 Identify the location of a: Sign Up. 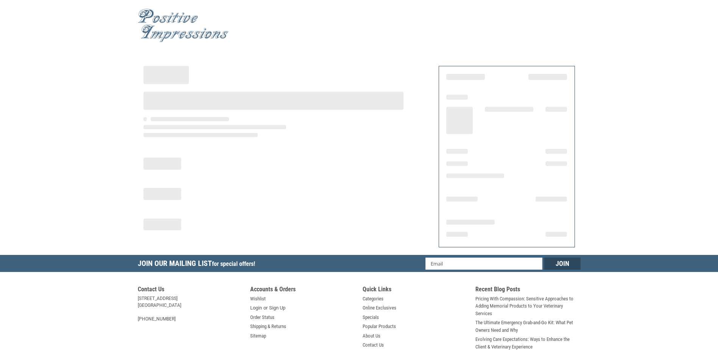
(277, 308).